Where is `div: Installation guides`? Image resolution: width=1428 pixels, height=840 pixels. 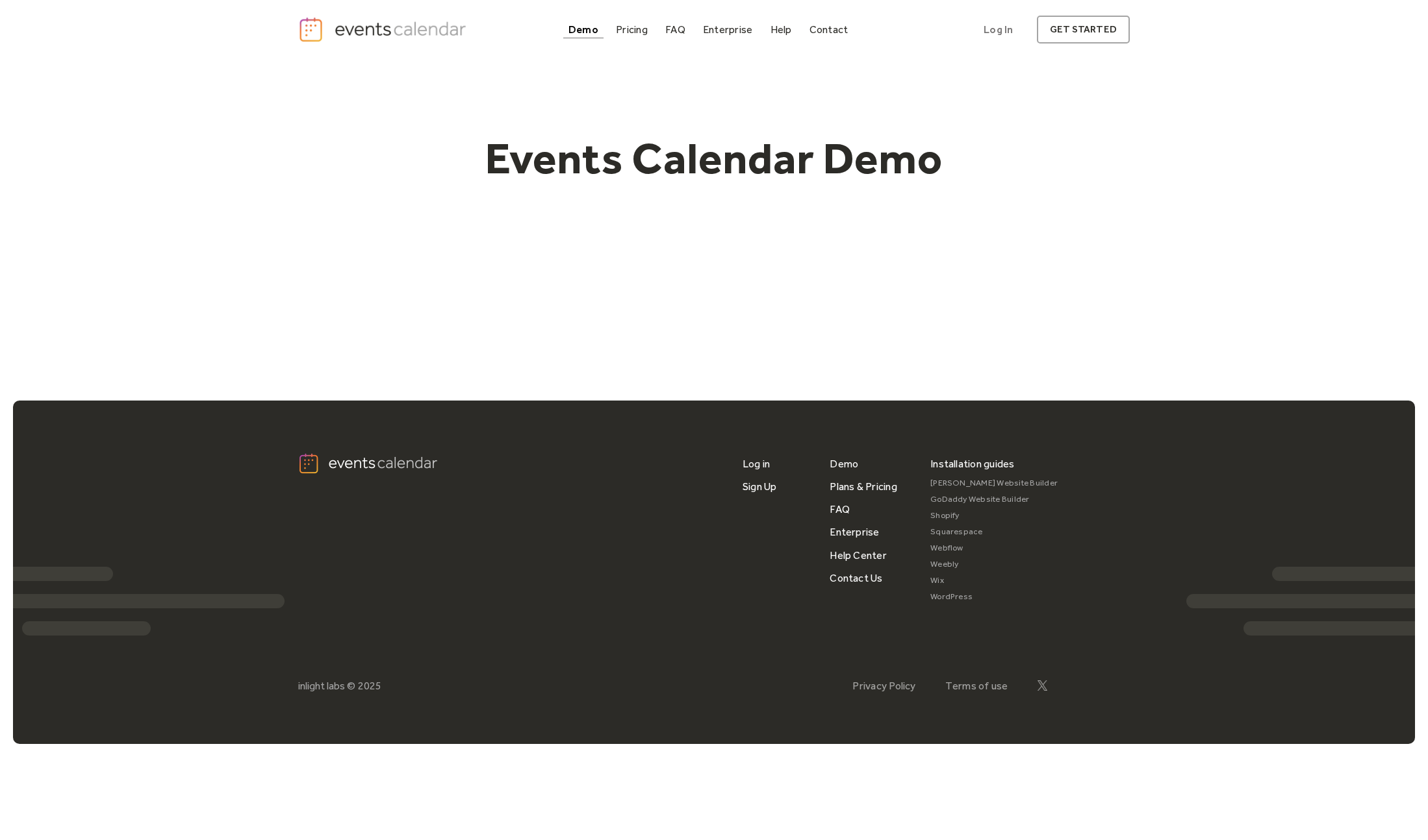
div: Installation guides is located at coordinates (972, 464).